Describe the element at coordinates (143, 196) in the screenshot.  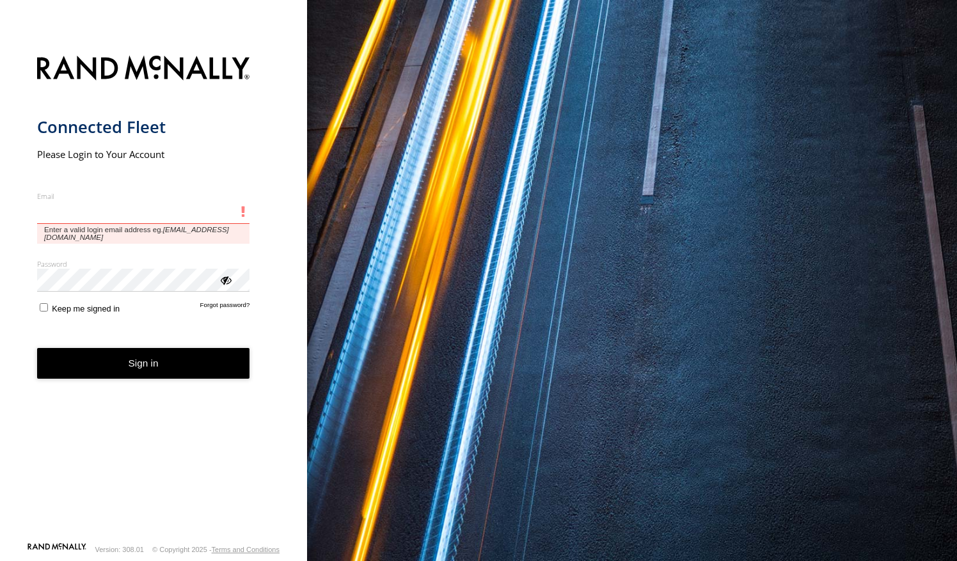
I see `label: Email` at that location.